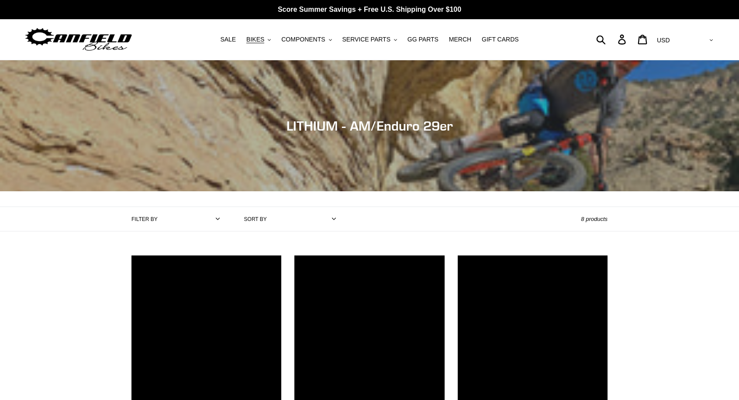 This screenshot has height=400, width=739. What do you see at coordinates (255, 39) in the screenshot?
I see `span: BIKES` at bounding box center [255, 39].